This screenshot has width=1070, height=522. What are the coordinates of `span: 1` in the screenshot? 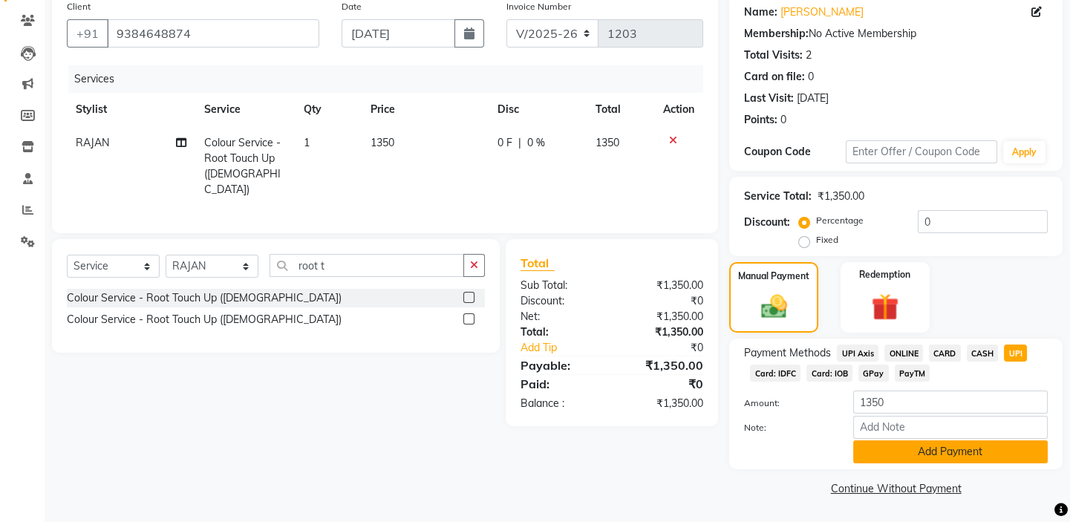 It's located at (307, 143).